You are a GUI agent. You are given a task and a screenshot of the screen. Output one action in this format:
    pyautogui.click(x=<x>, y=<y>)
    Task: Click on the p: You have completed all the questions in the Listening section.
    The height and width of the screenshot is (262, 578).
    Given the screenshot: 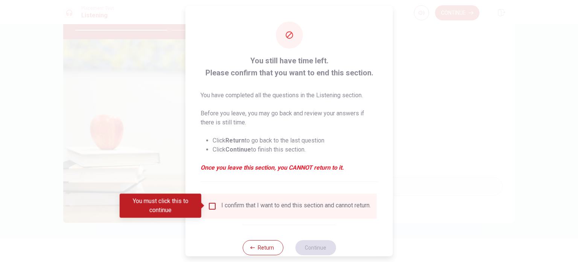 What is the action you would take?
    pyautogui.click(x=289, y=95)
    